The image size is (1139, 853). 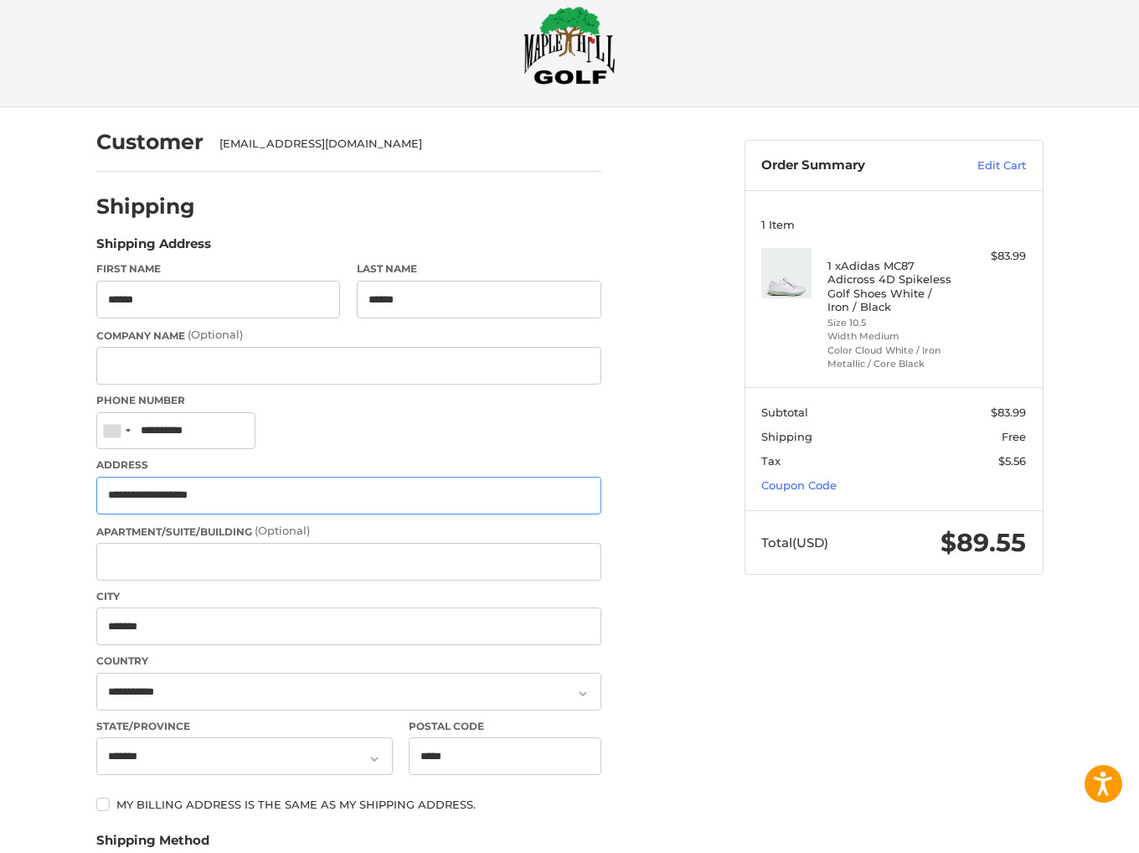 I want to click on li: Color Cloud White / Iron Metallic / Core Black, so click(x=891, y=357).